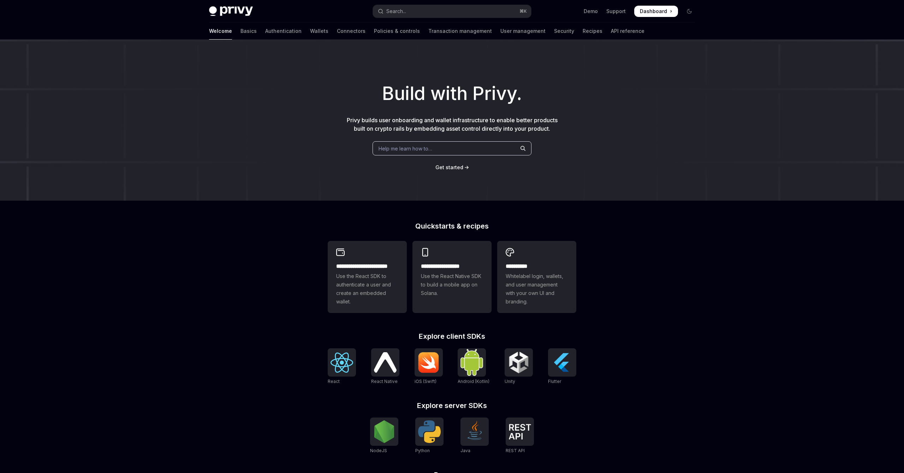 This screenshot has height=473, width=904. What do you see at coordinates (334, 381) in the screenshot?
I see `span: React` at bounding box center [334, 381].